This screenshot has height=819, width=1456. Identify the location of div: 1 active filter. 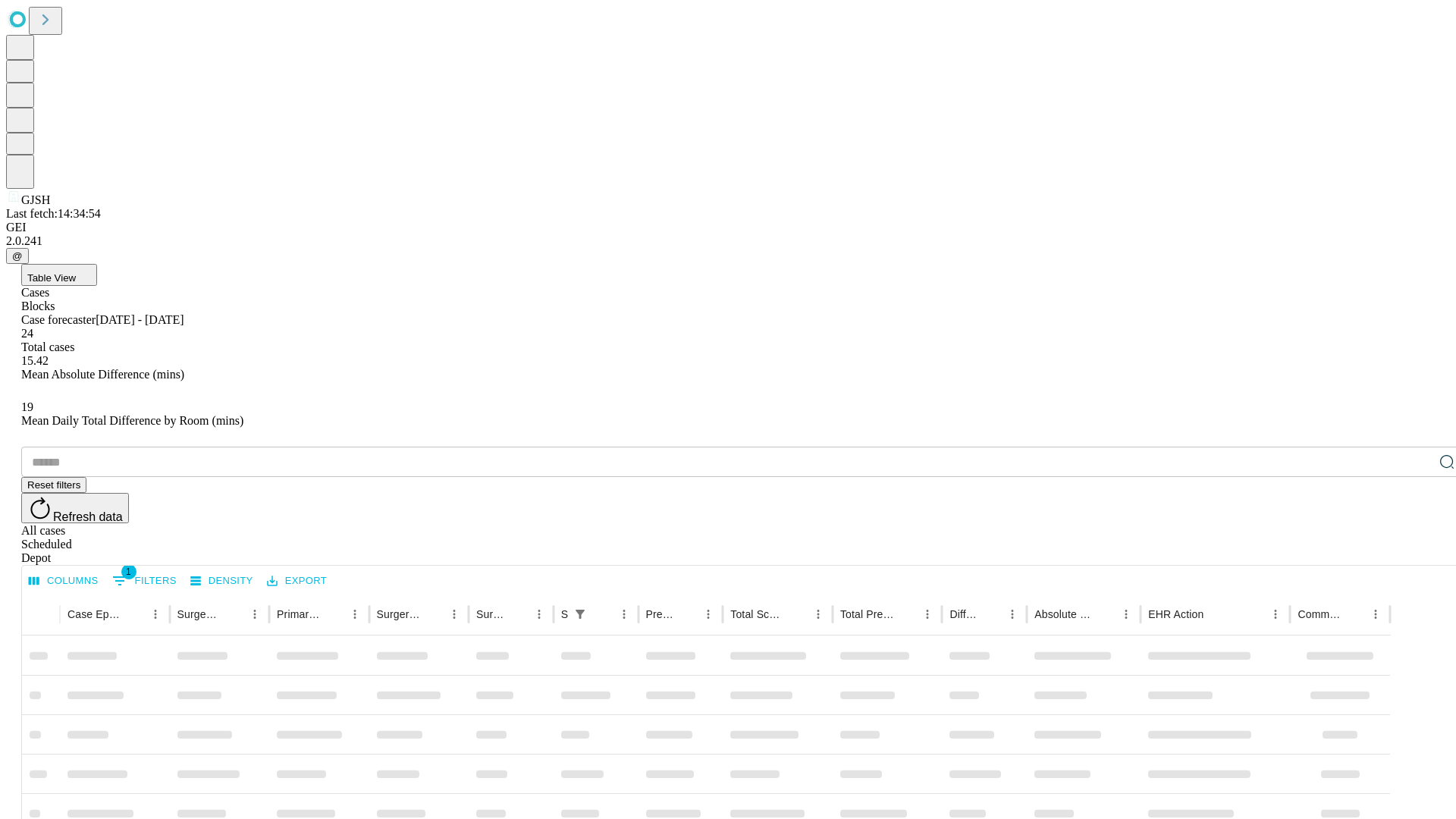
(580, 614).